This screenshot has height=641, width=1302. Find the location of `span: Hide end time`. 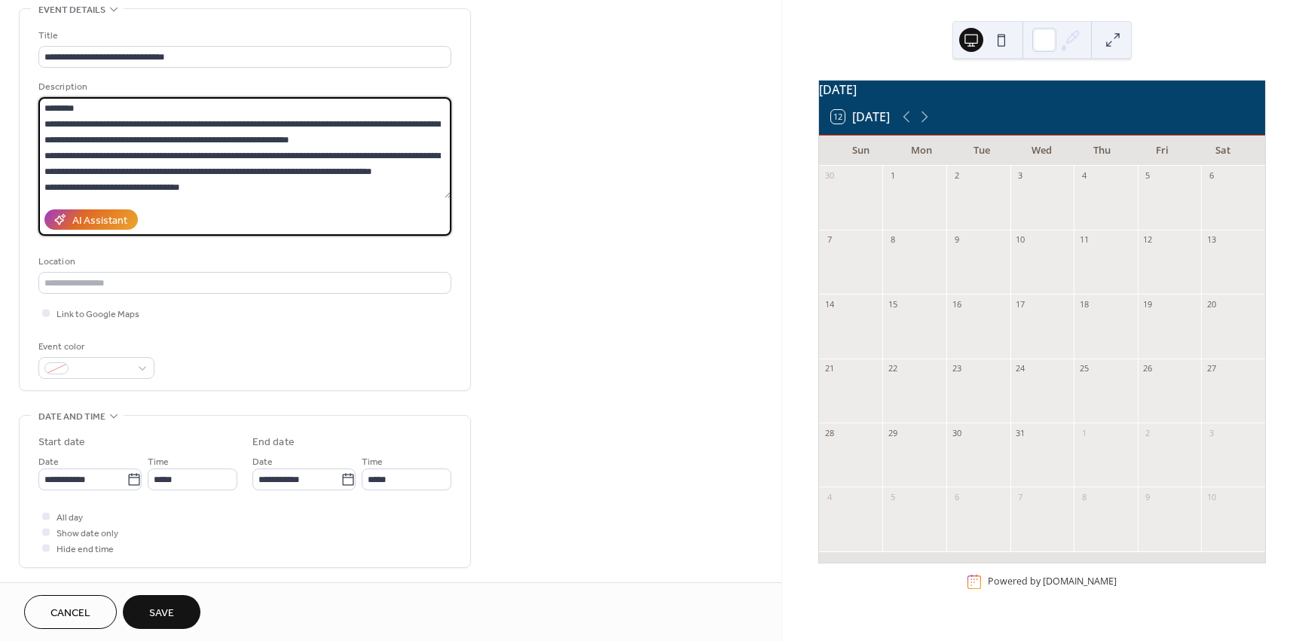

span: Hide end time is located at coordinates (85, 549).